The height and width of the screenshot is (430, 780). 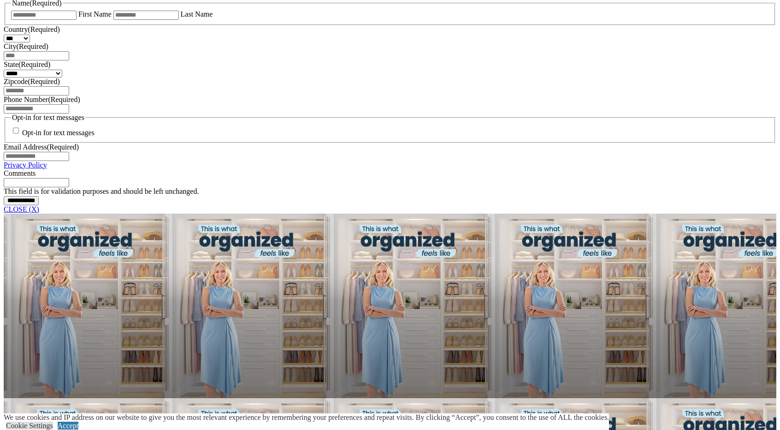 I want to click on label: Email Address, so click(x=41, y=147).